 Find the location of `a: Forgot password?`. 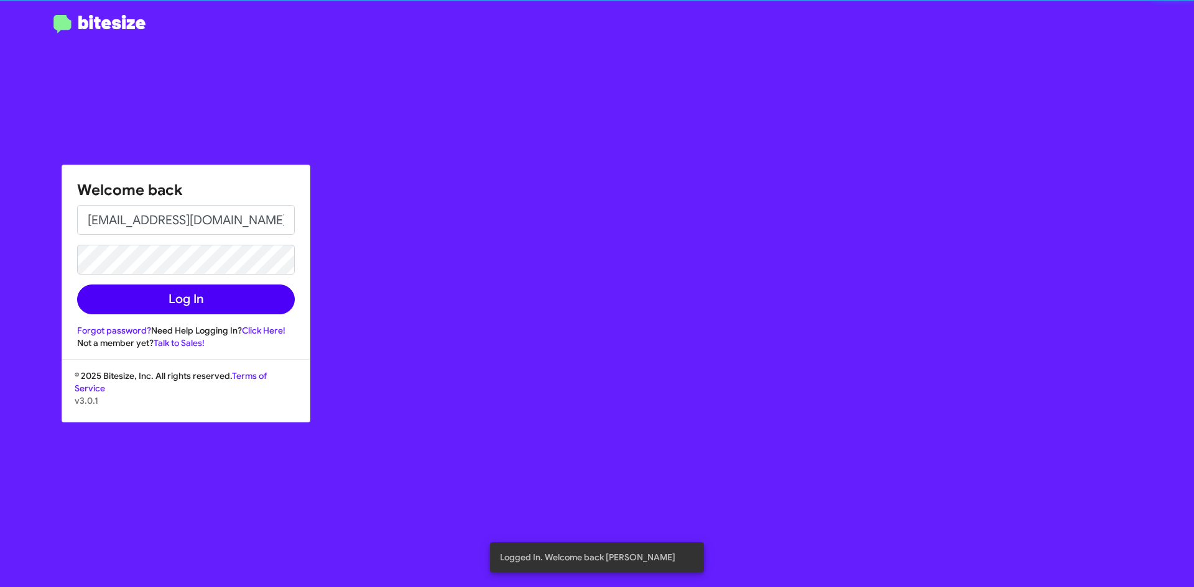

a: Forgot password? is located at coordinates (114, 331).